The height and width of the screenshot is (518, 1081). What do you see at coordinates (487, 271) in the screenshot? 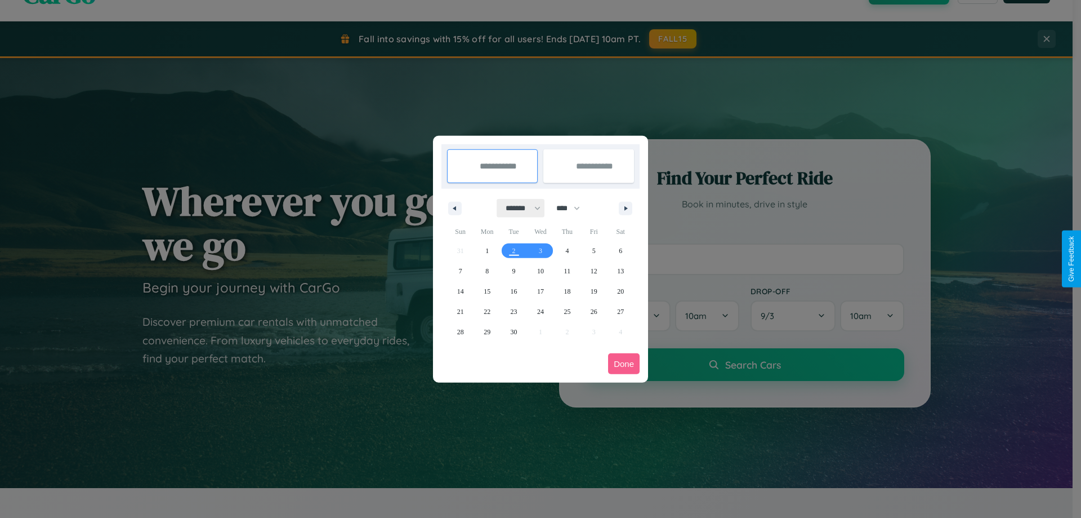
I see `button: 8` at bounding box center [487, 271].